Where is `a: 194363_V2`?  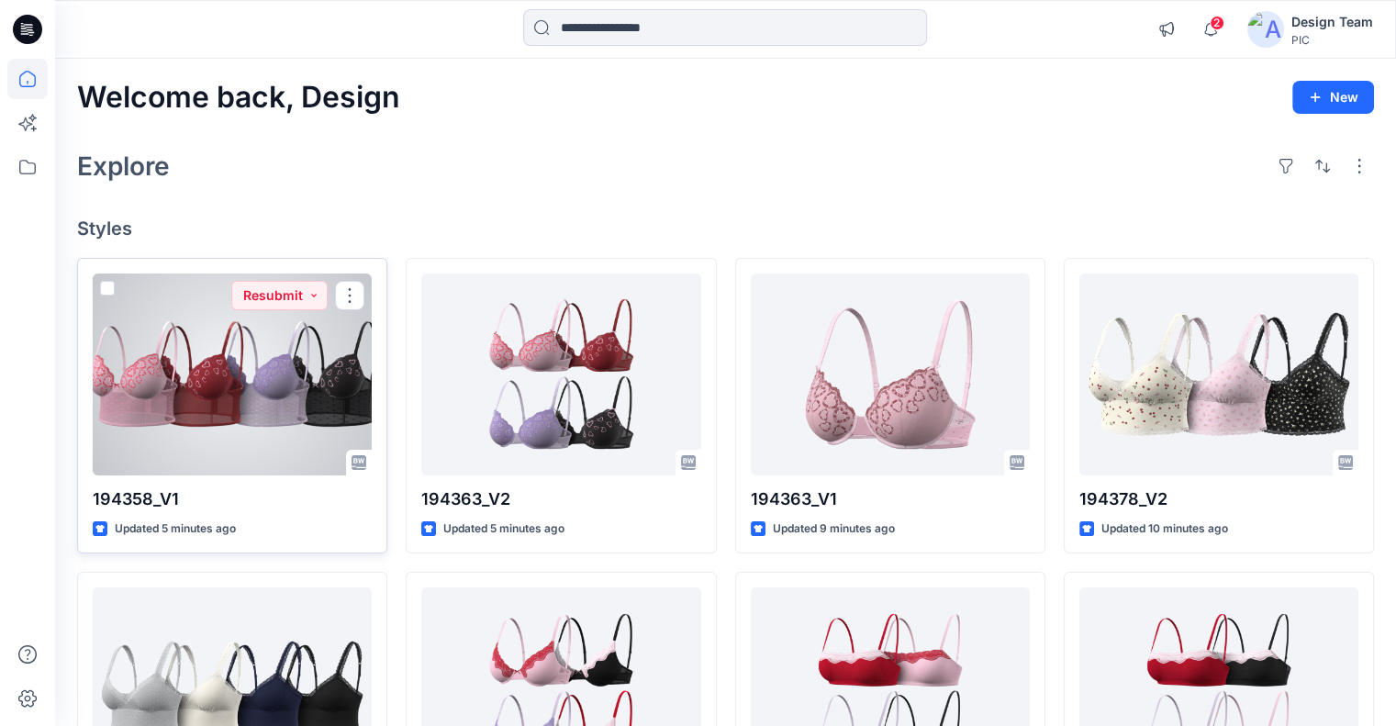 a: 194363_V2 is located at coordinates (561, 375).